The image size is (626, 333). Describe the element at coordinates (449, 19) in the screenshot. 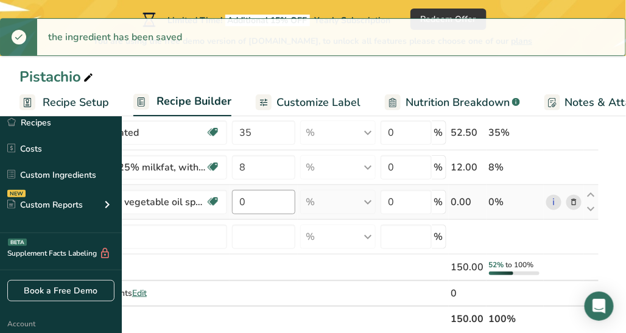

I see `button: Redeem Offer` at that location.